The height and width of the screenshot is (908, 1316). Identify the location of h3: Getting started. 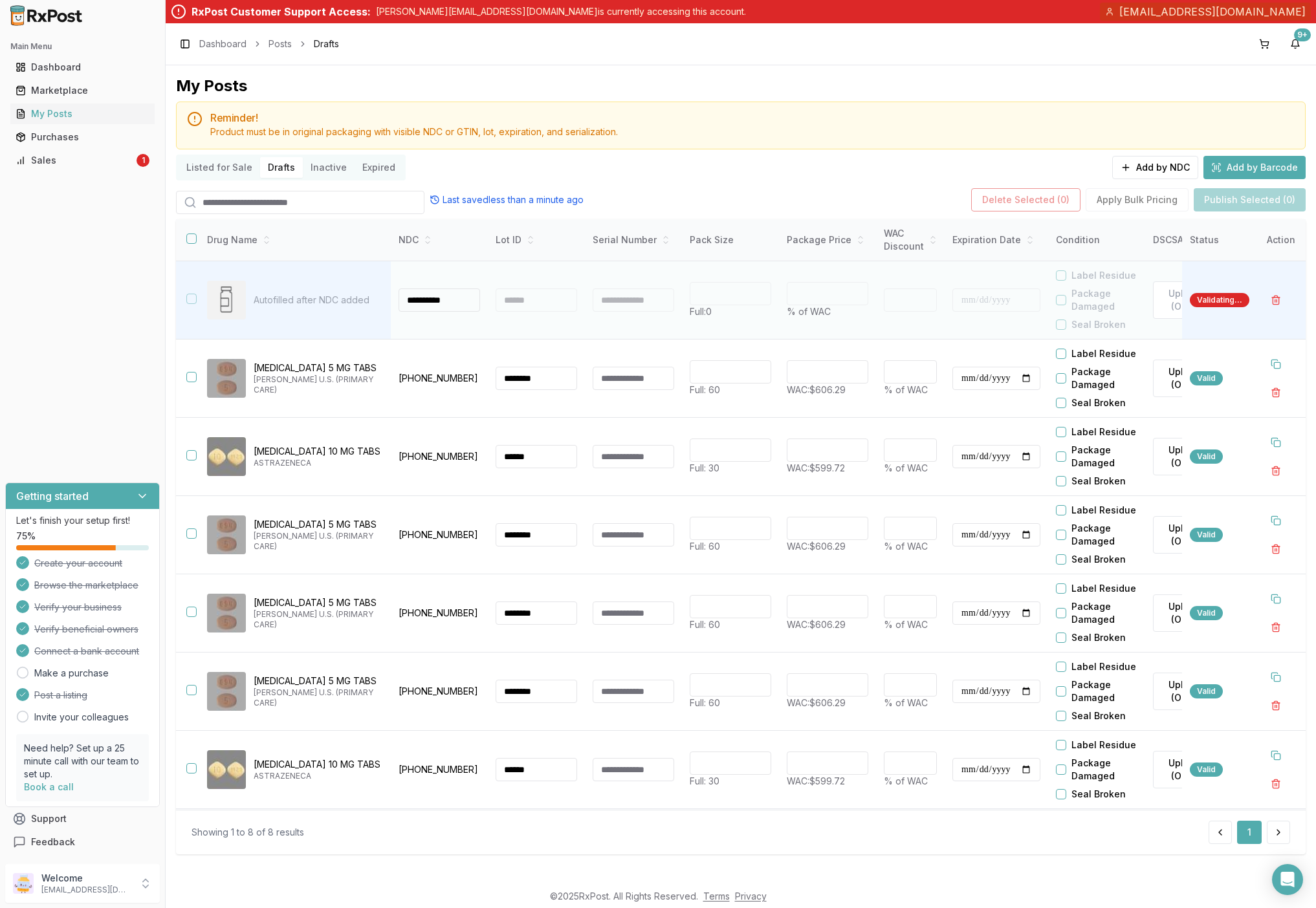
(52, 496).